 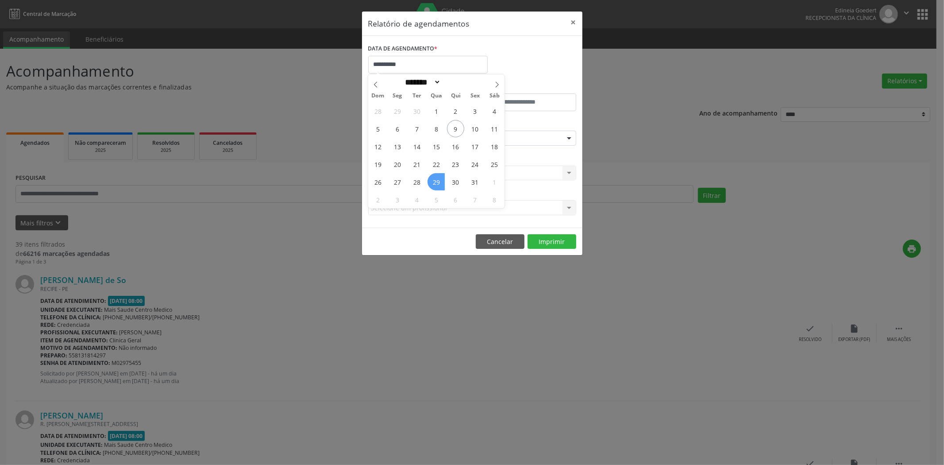 I want to click on span: Outubro 31, 2025, so click(x=475, y=182).